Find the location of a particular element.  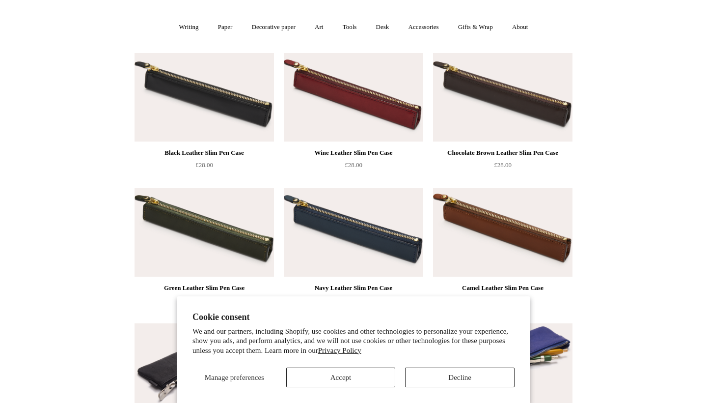

div: Green Leather Slim Pen Case is located at coordinates (204, 288).